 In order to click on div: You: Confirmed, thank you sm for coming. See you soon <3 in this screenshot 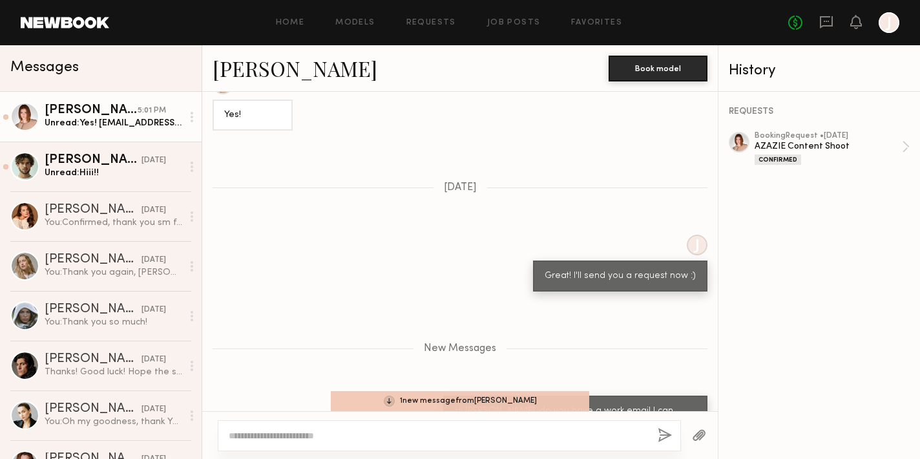, I will do `click(113, 222)`.